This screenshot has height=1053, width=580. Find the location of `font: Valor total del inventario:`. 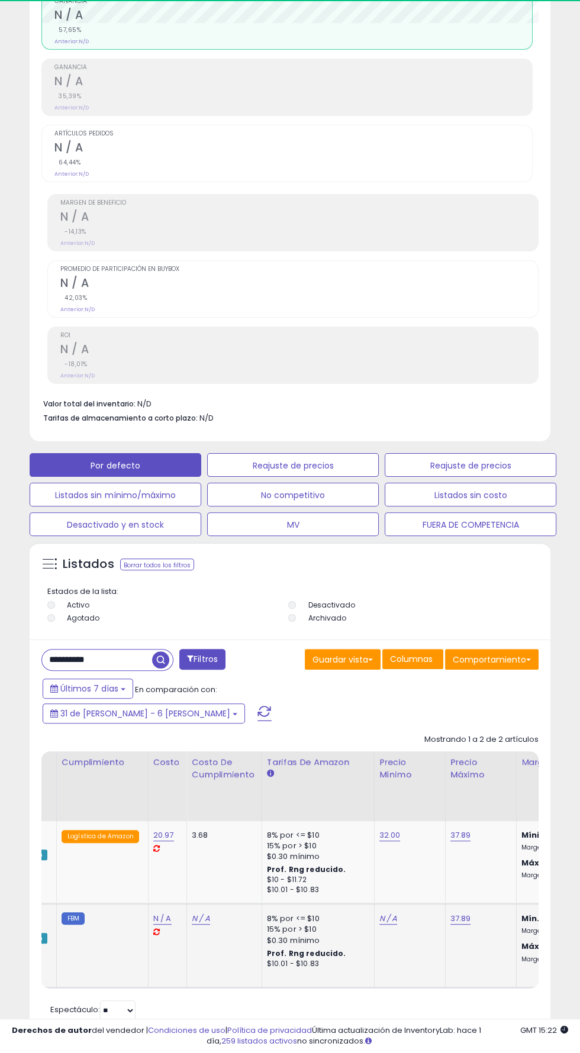

font: Valor total del inventario: is located at coordinates (89, 403).